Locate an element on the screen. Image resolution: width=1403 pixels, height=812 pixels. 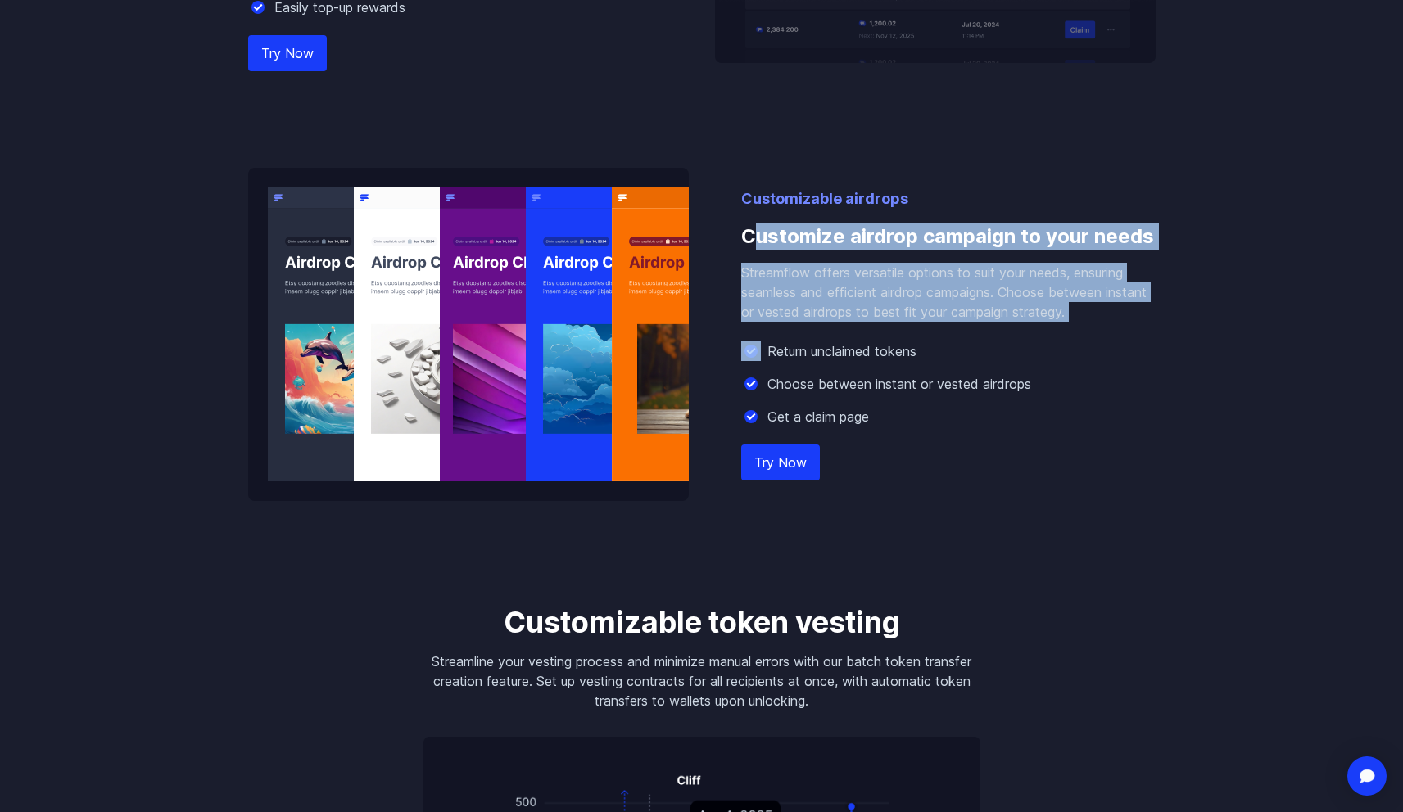
img: Customize airdrop campaign to your needs is located at coordinates (468, 334).